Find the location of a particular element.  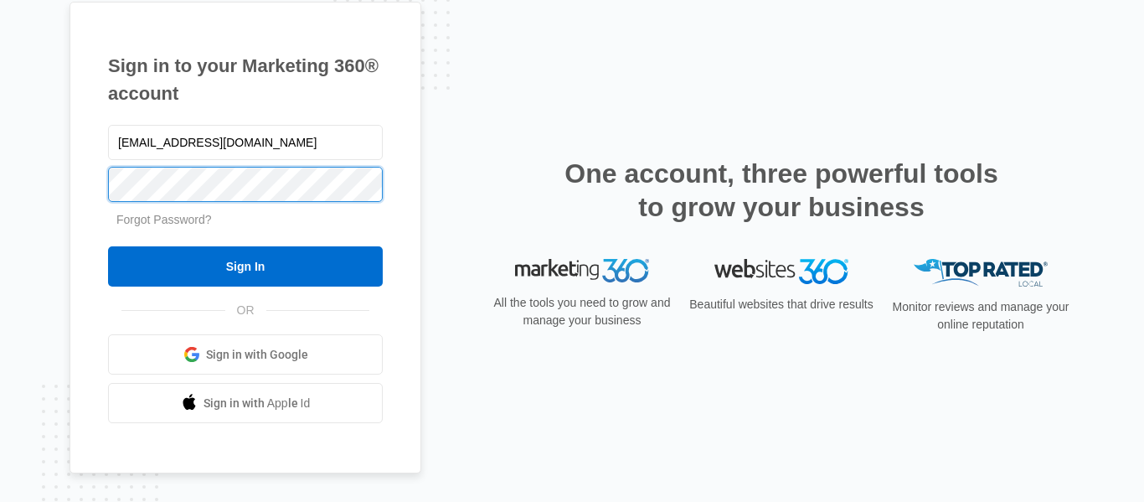

p: All the tools you need to grow and manage your business is located at coordinates (582, 311).